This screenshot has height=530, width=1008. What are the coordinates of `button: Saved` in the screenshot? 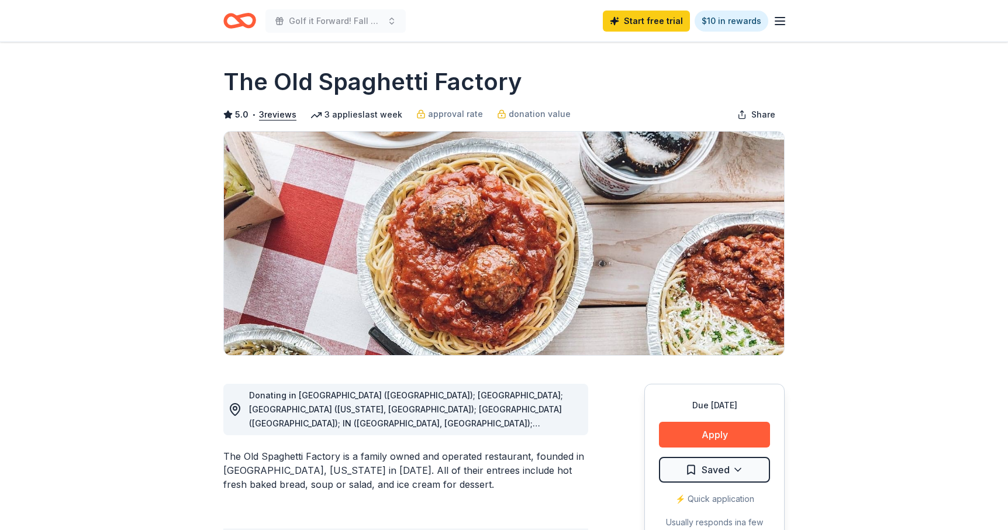 It's located at (715, 470).